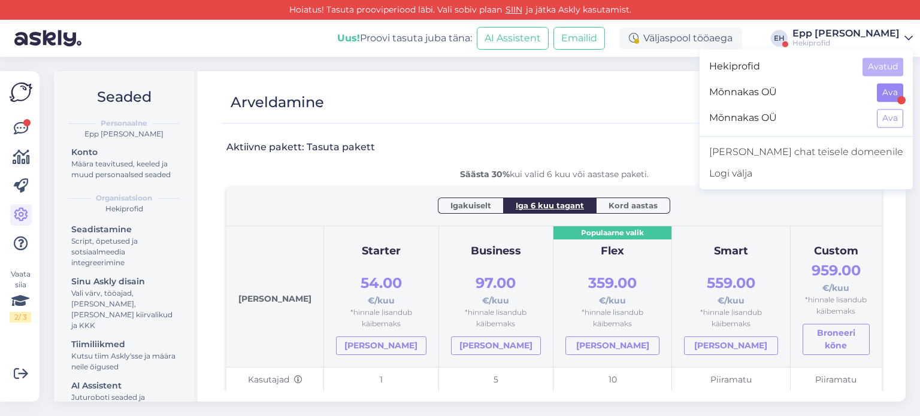 This screenshot has width=920, height=416. What do you see at coordinates (381, 380) in the screenshot?
I see `td: 1` at bounding box center [381, 380].